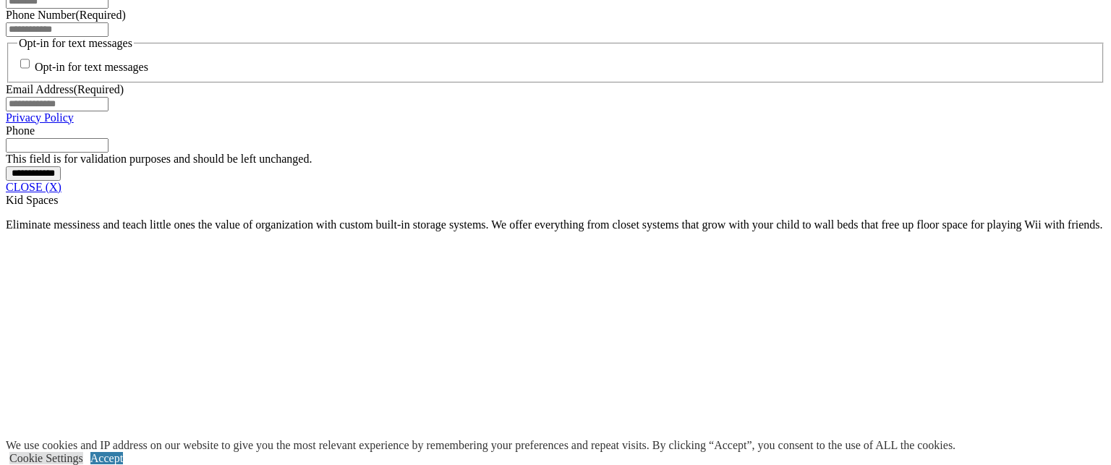 The height and width of the screenshot is (465, 1111). Describe the element at coordinates (64, 89) in the screenshot. I see `label: Email Address` at that location.